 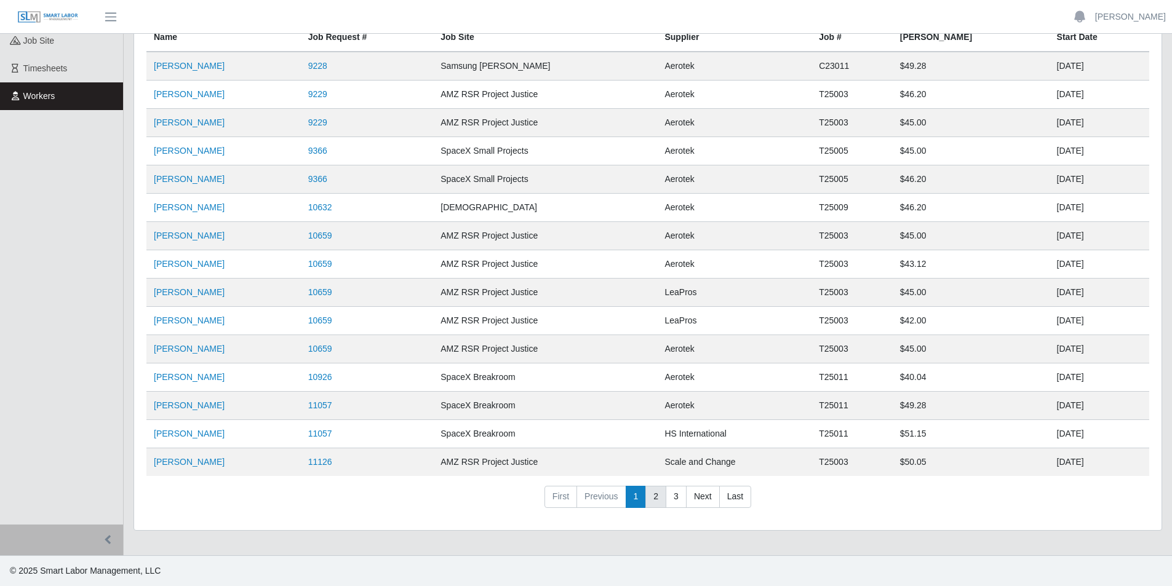 I want to click on td: T25011, so click(x=852, y=434).